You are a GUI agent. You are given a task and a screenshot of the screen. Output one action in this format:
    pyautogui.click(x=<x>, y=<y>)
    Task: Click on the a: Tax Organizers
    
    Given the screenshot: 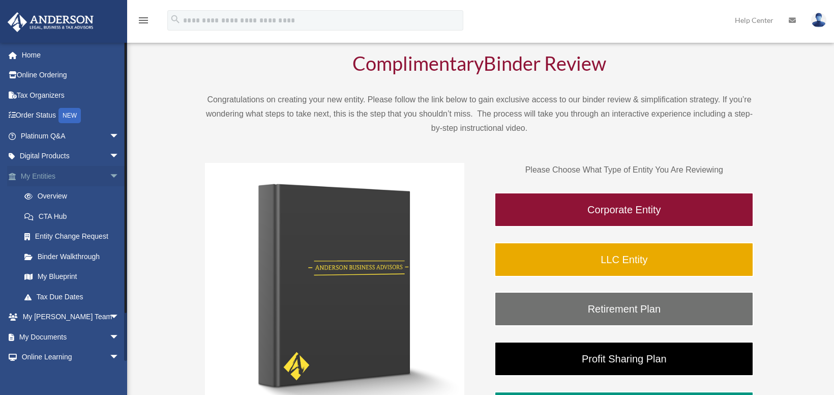 What is the action you would take?
    pyautogui.click(x=71, y=95)
    